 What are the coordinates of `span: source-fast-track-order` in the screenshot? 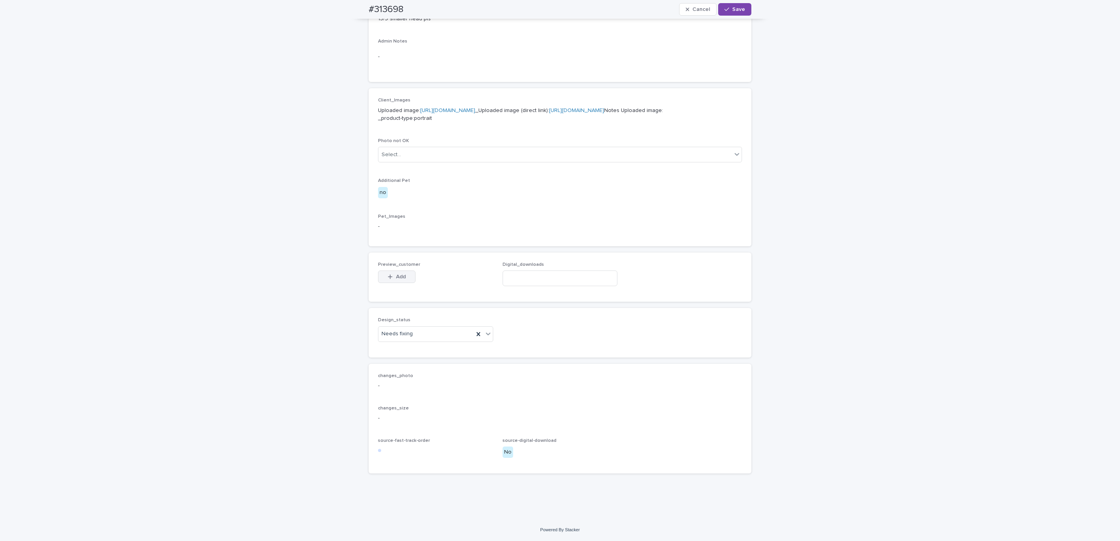 It's located at (404, 441).